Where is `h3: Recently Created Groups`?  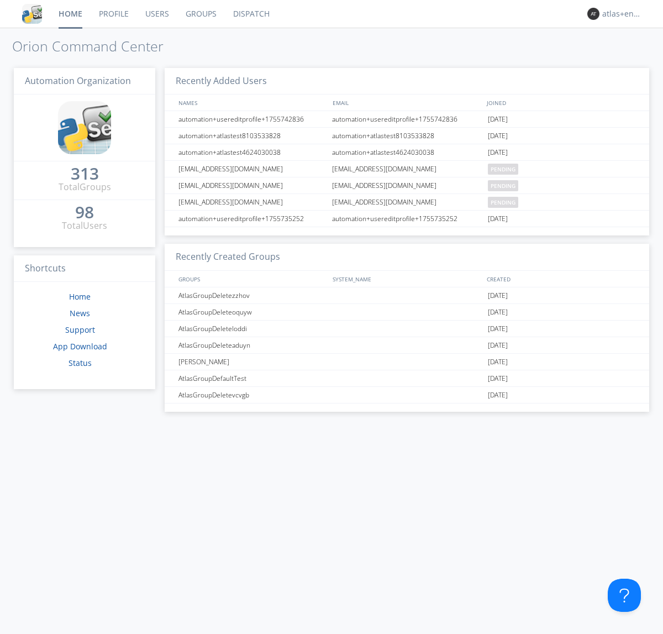 h3: Recently Created Groups is located at coordinates (407, 257).